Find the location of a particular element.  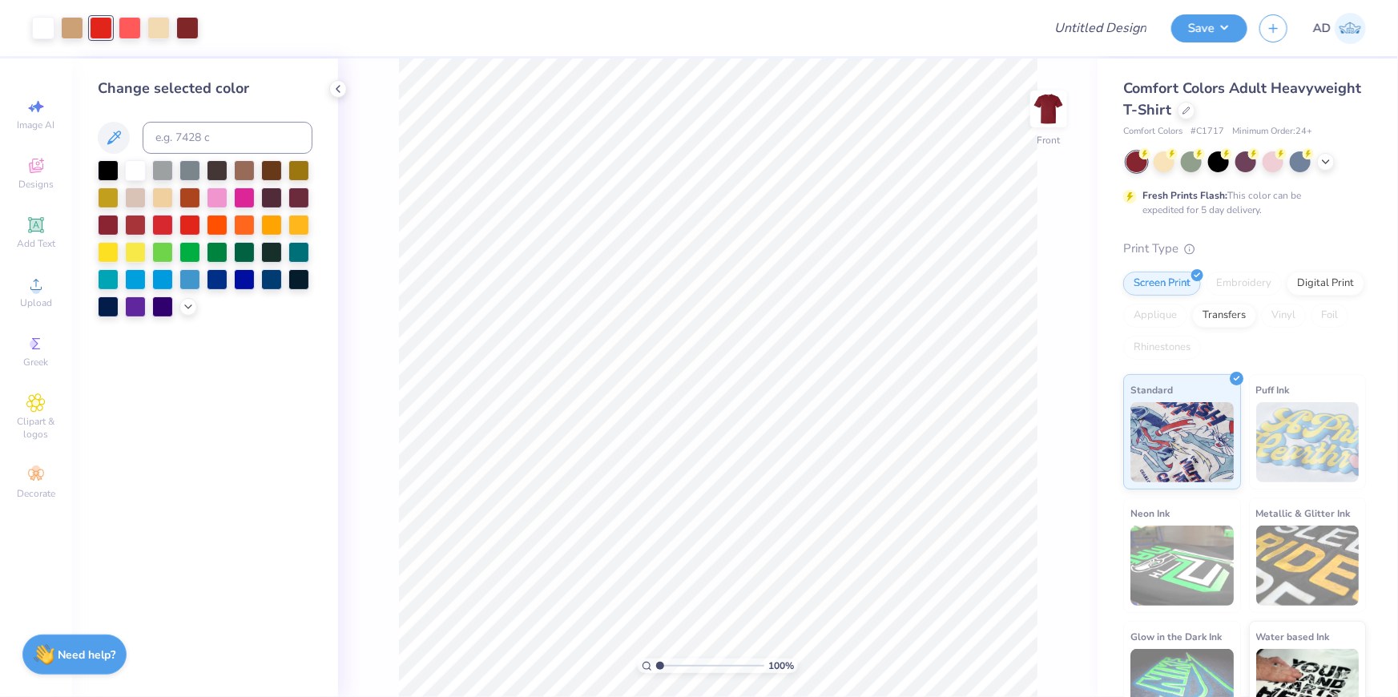

span: Clipart & logos is located at coordinates (36, 428).